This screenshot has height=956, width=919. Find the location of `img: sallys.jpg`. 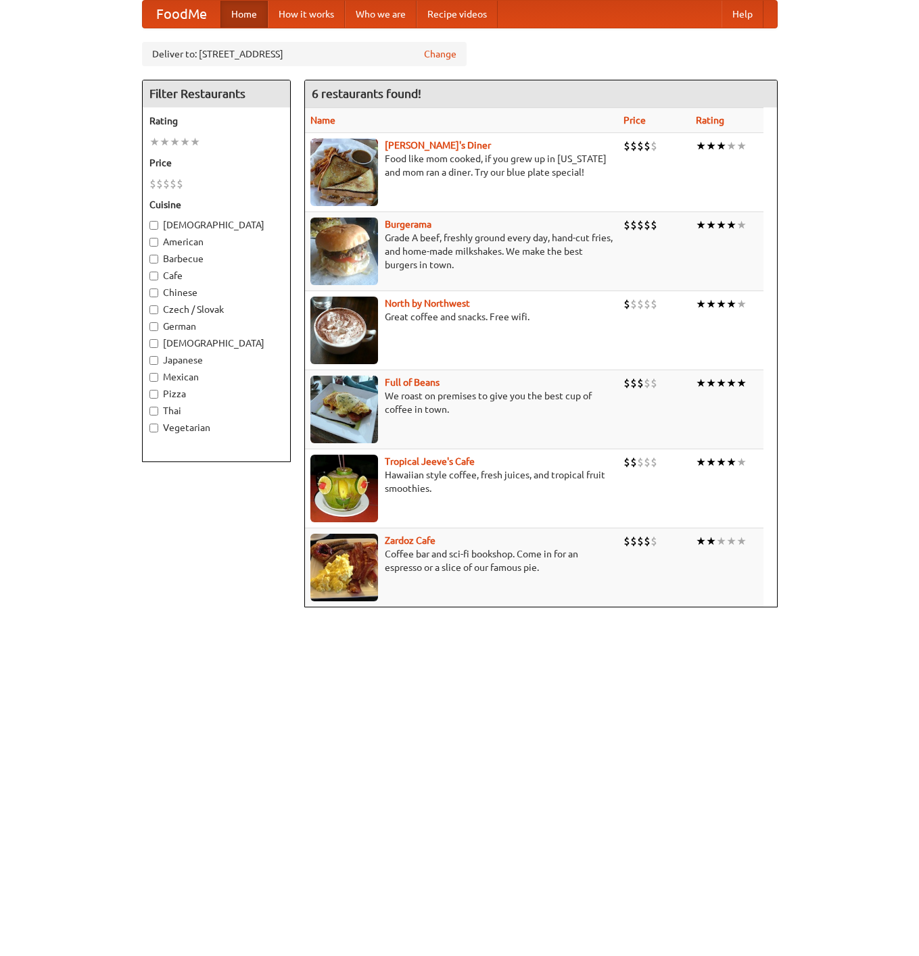

img: sallys.jpg is located at coordinates (344, 172).